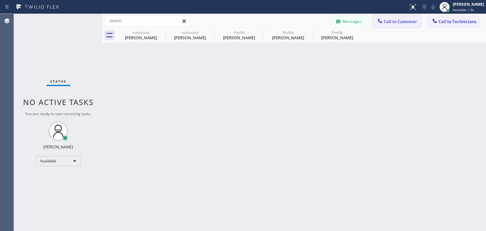 Image resolution: width=486 pixels, height=231 pixels. What do you see at coordinates (349, 22) in the screenshot?
I see `button: Messages` at bounding box center [349, 22].